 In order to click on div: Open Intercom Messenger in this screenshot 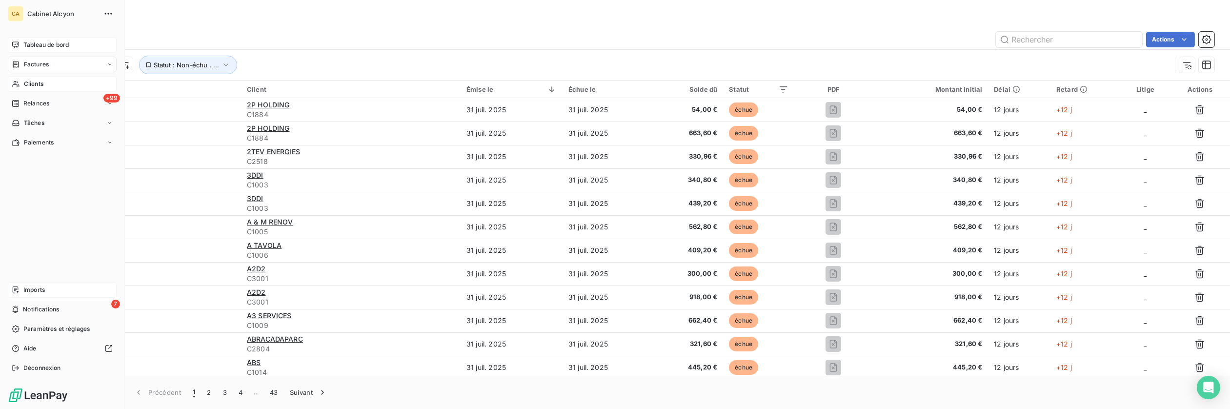, I will do `click(1209, 387)`.